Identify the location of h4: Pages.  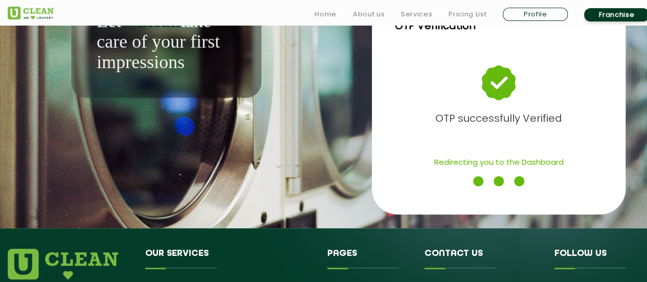
(368, 258).